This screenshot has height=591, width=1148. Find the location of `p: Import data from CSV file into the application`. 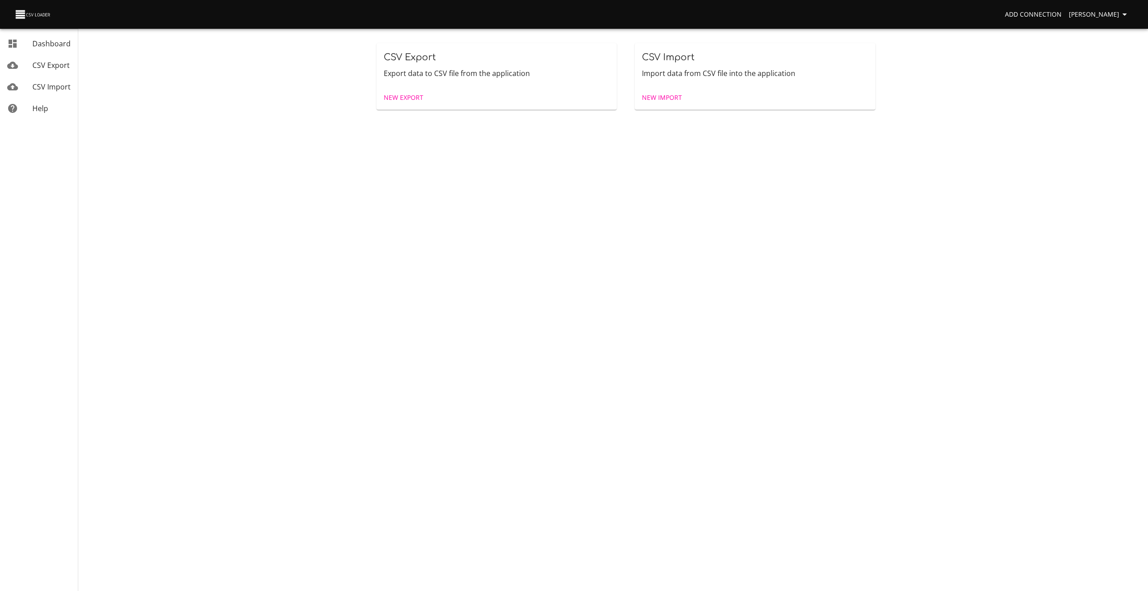

p: Import data from CSV file into the application is located at coordinates (755, 73).